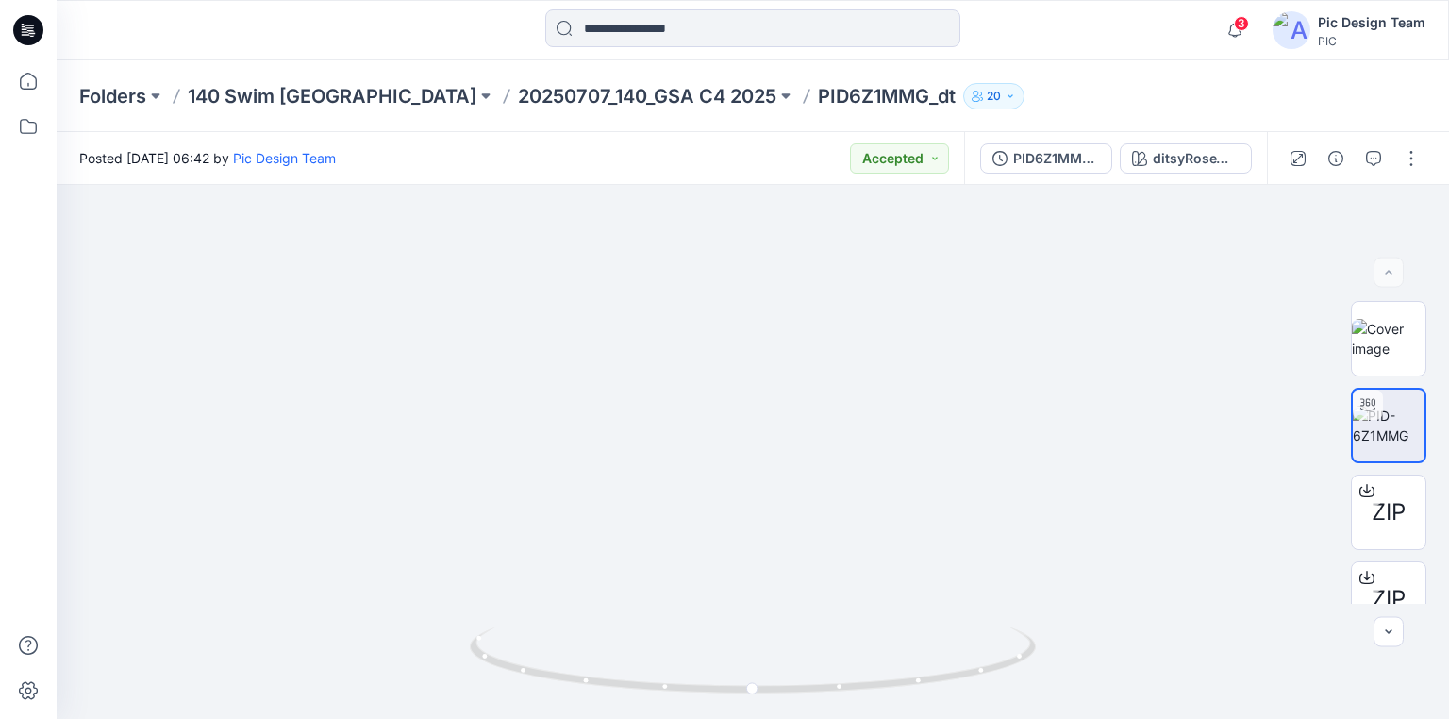  Describe the element at coordinates (1046, 158) in the screenshot. I see `button: PID6Z1MMG_gsa_v2` at that location.